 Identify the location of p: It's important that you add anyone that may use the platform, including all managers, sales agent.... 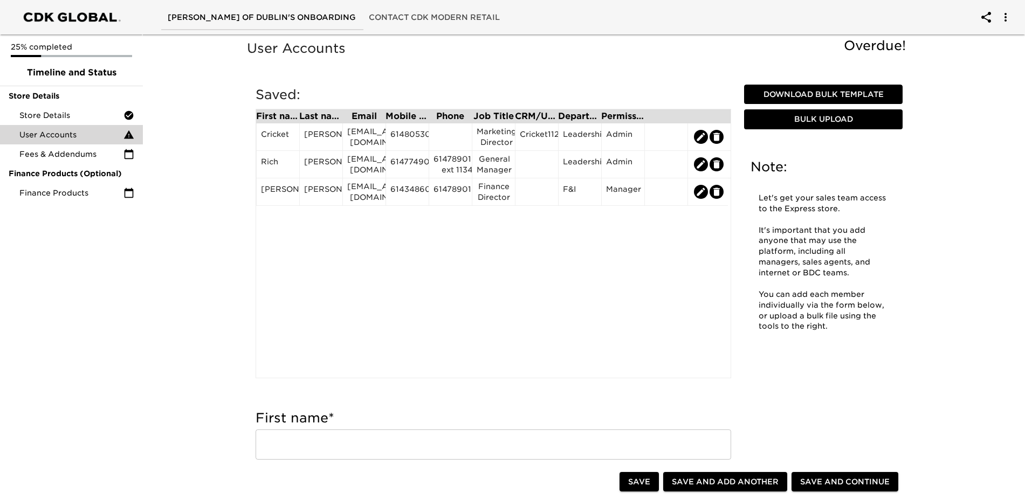
(823, 252).